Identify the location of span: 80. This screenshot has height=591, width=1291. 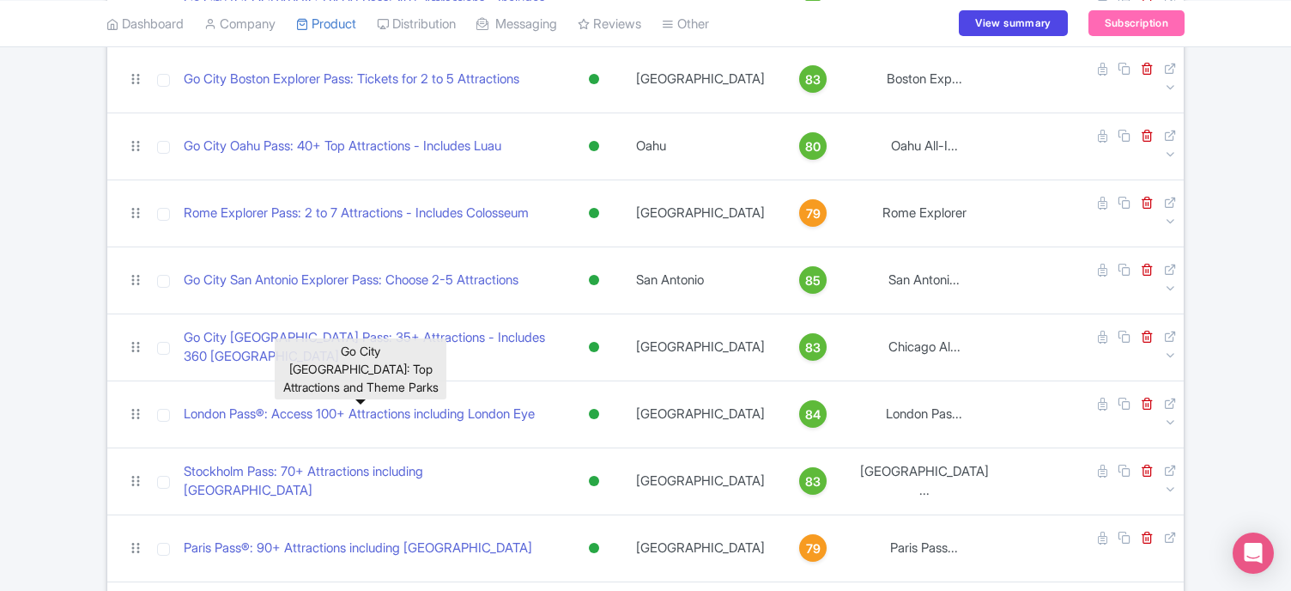
(813, 147).